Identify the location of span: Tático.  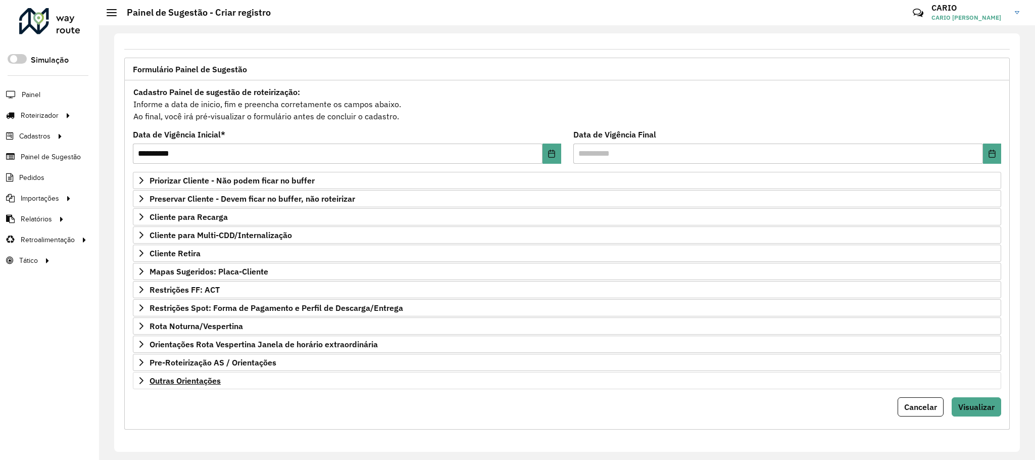
(28, 260).